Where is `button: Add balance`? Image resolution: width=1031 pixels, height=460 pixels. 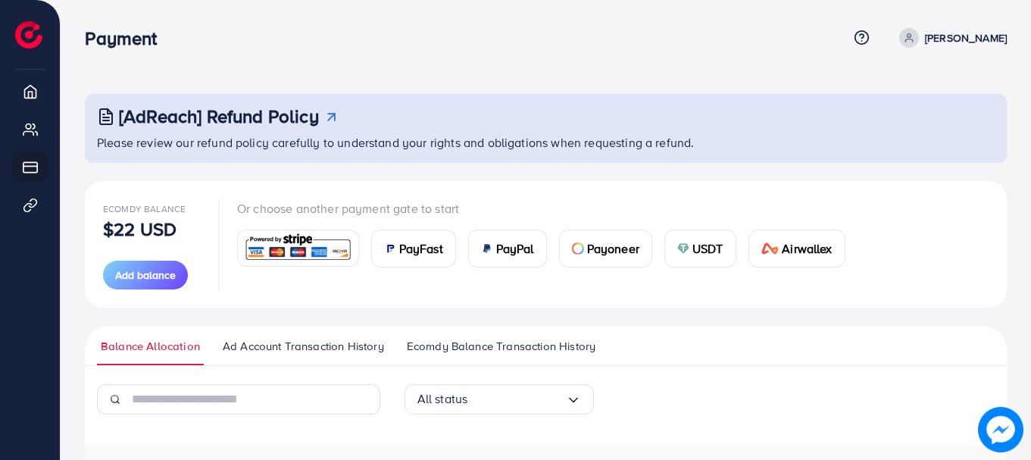 button: Add balance is located at coordinates (145, 275).